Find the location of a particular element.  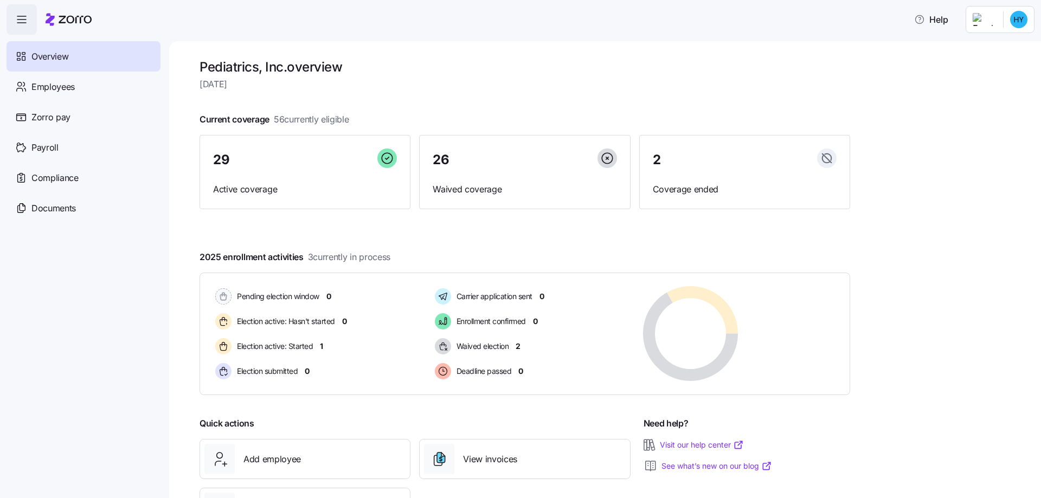

span: 56 currently eligible is located at coordinates (311, 119).